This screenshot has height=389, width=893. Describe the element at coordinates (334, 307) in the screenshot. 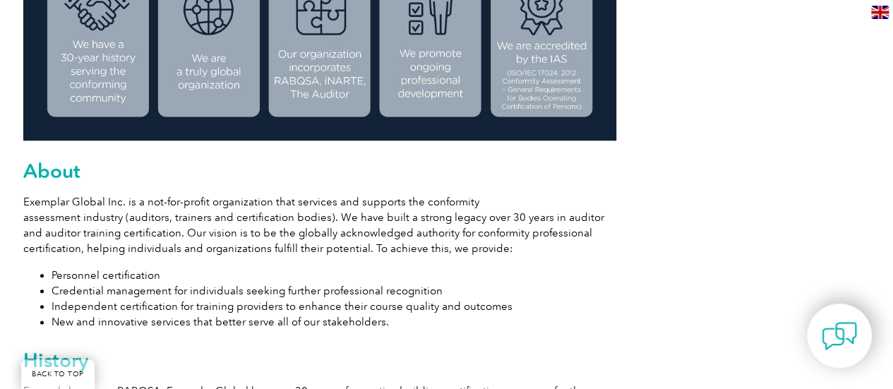

I see `li: Independent certification for training providers to enhance their course quality and outcomes` at that location.